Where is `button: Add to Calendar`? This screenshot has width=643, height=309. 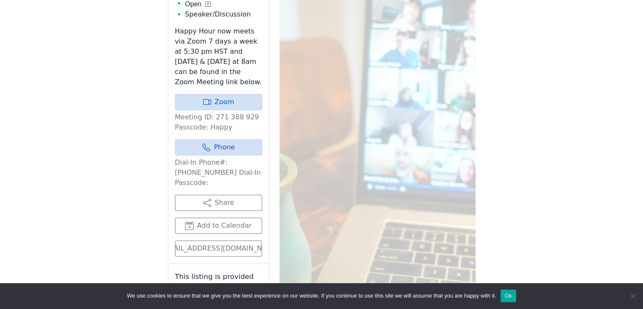
button: Add to Calendar is located at coordinates (219, 225).